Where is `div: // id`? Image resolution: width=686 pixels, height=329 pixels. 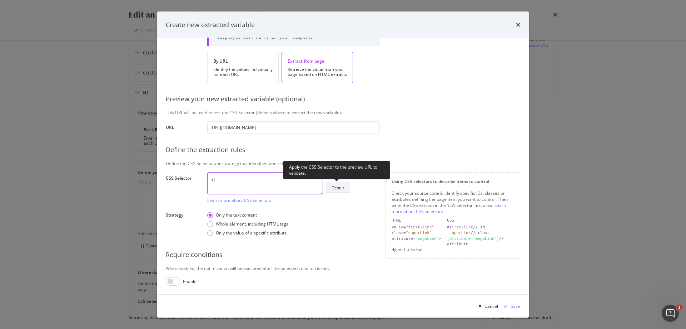 div: // id is located at coordinates (481, 227).